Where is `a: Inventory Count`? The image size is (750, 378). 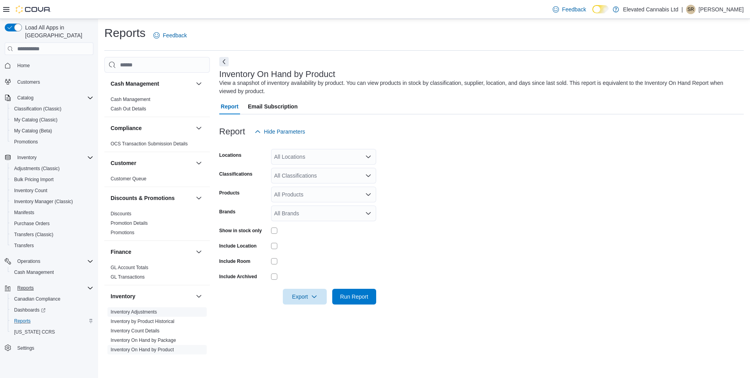
a: Inventory Count is located at coordinates (31, 190).